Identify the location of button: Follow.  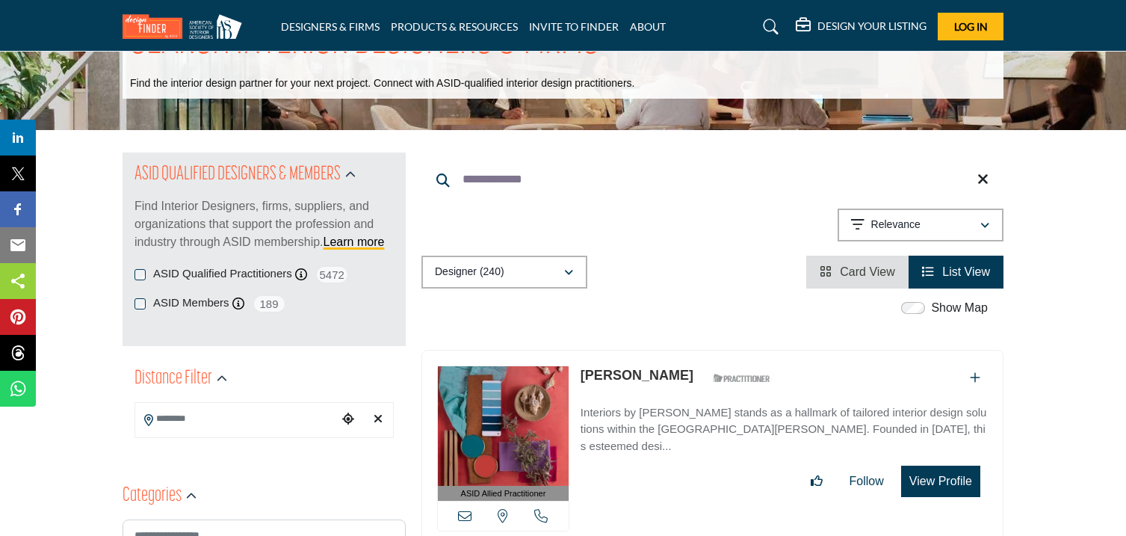
(867, 481).